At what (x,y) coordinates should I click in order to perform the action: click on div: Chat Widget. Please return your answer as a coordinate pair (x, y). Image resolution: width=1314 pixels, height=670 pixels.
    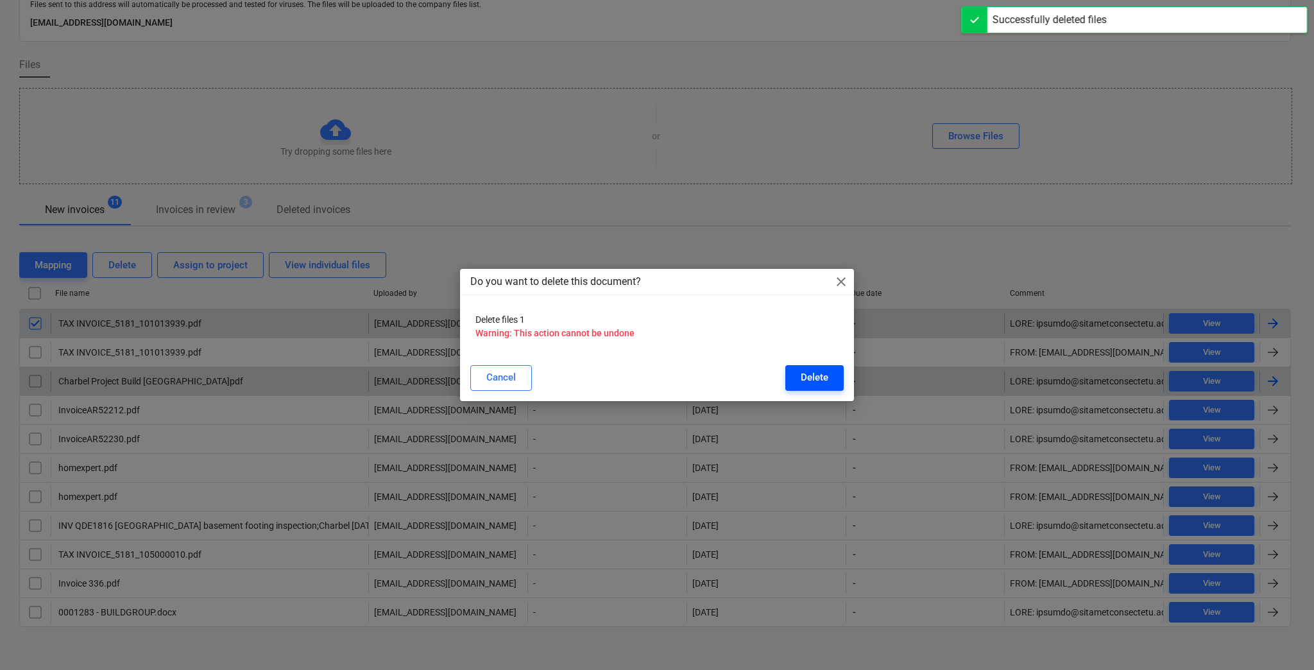
    Looking at the image, I should click on (1282, 639).